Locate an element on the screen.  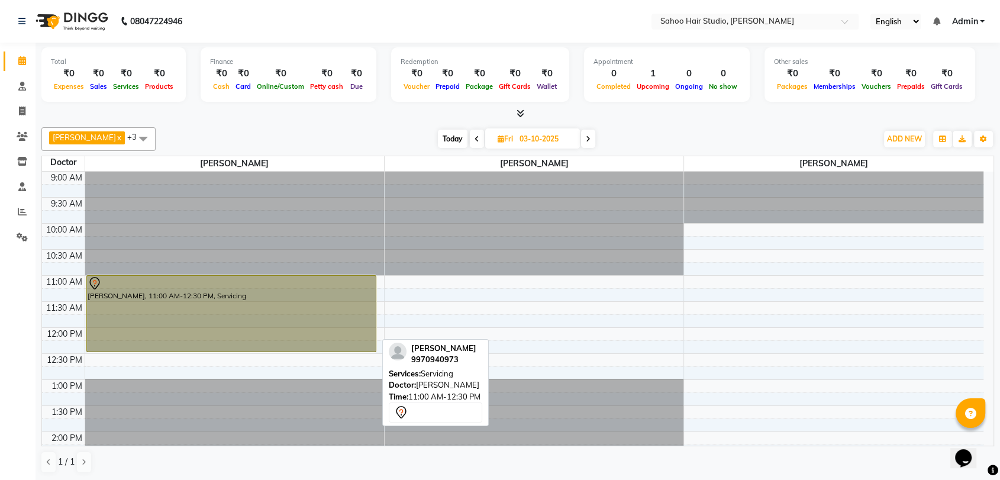
div: Finance is located at coordinates (288, 62).